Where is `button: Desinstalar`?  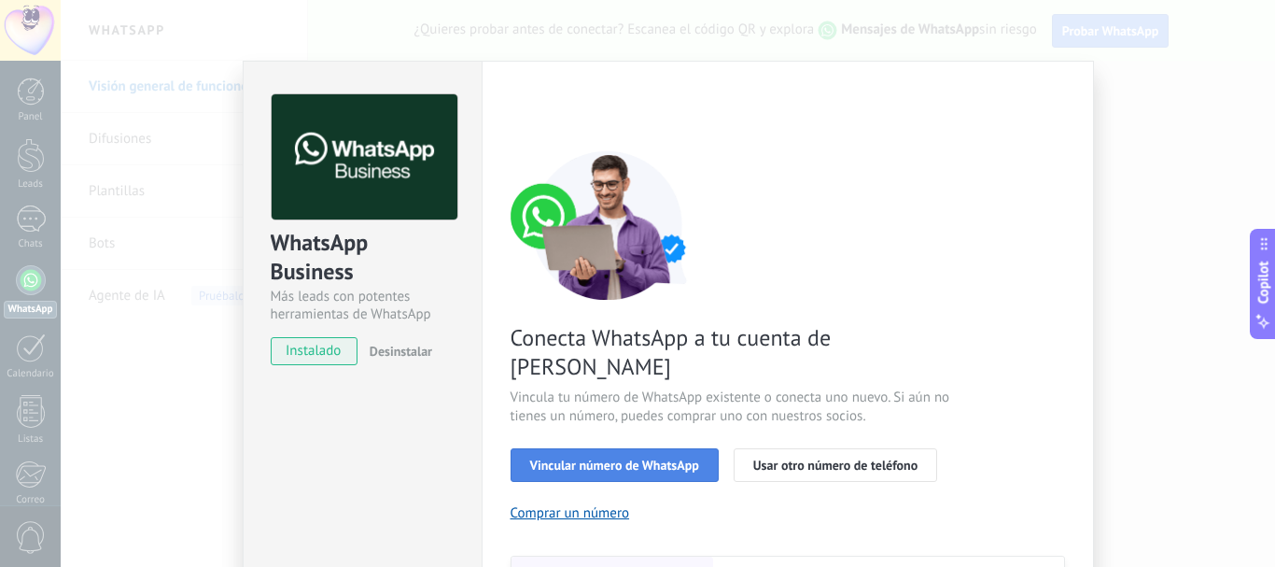 button: Desinstalar is located at coordinates (397, 351).